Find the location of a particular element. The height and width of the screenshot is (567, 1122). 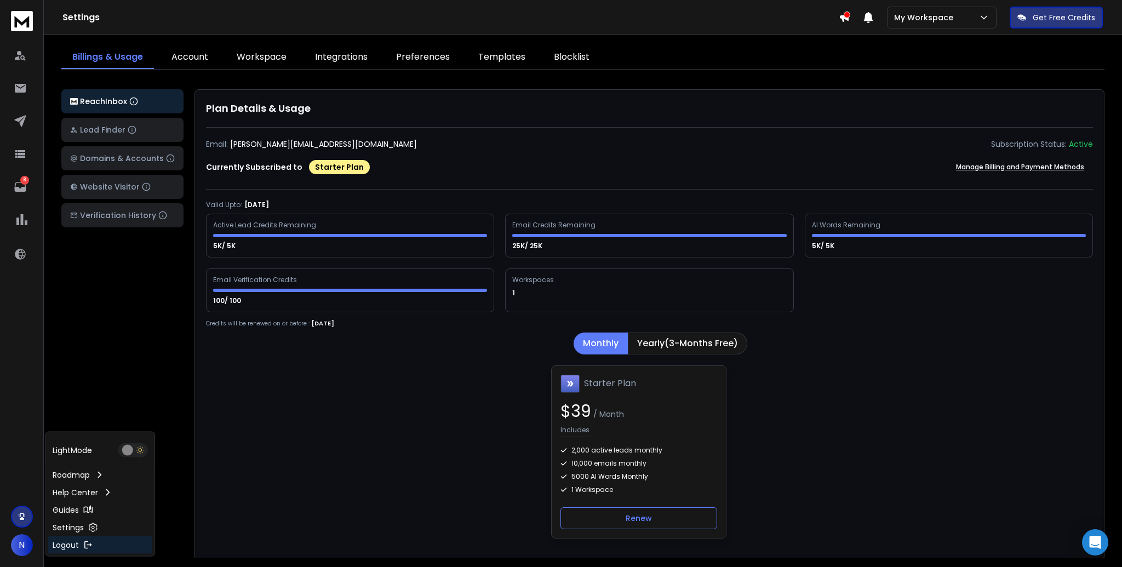

a: Templates is located at coordinates (502, 58).